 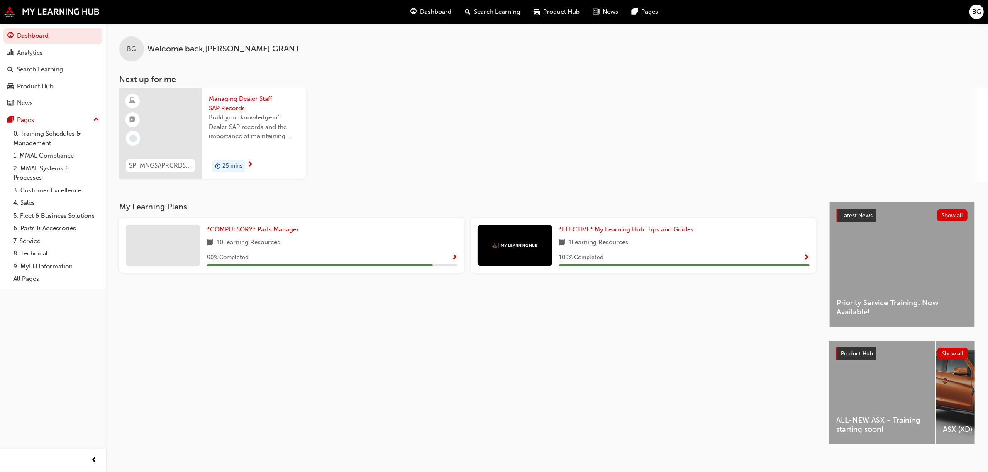 I want to click on span: prev-icon, so click(x=94, y=461).